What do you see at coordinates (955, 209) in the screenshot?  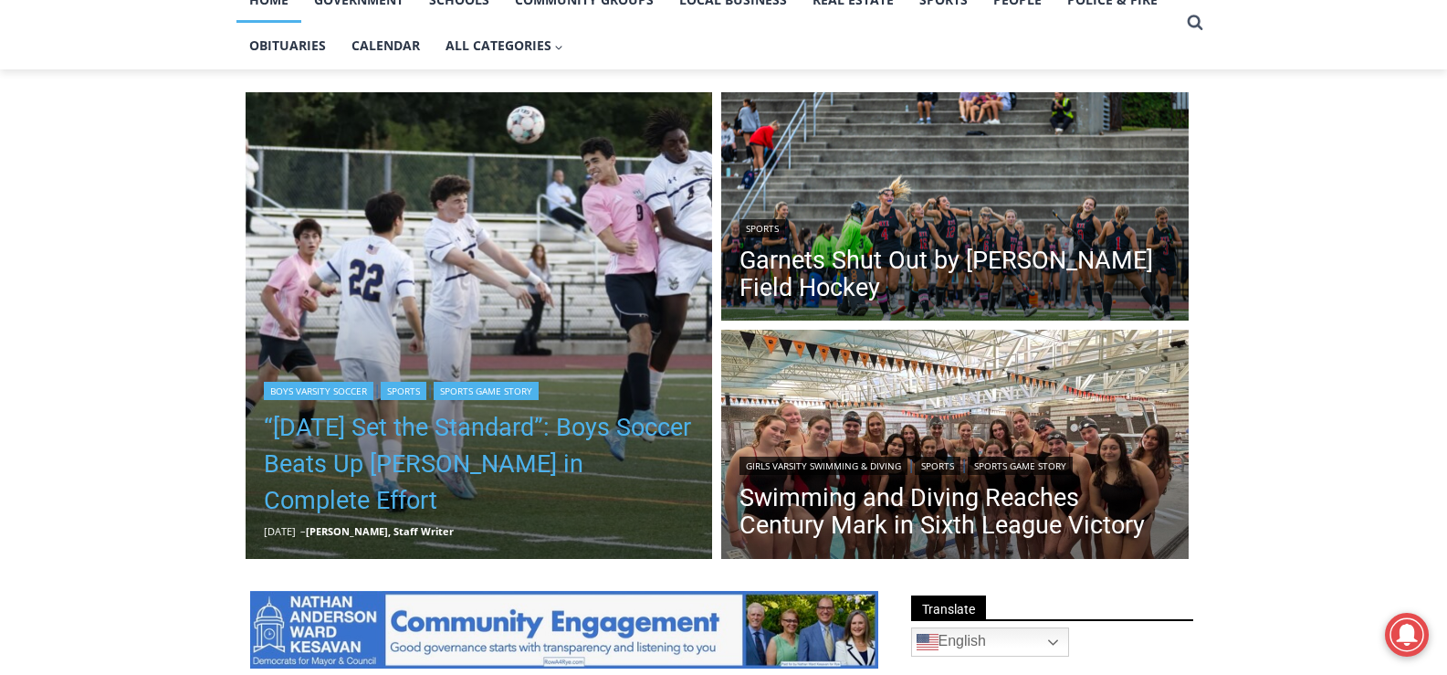 I see `img: (PHOTO: The Rye Field Hockey team celebrating on September 16, 2025. Credit: Maureen Tsuchida.)` at bounding box center [955, 209].